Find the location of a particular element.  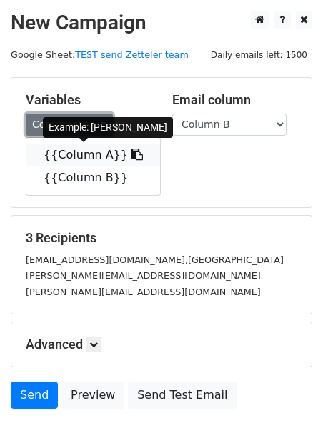

a: Daily emails left: 1500 is located at coordinates (259, 54).